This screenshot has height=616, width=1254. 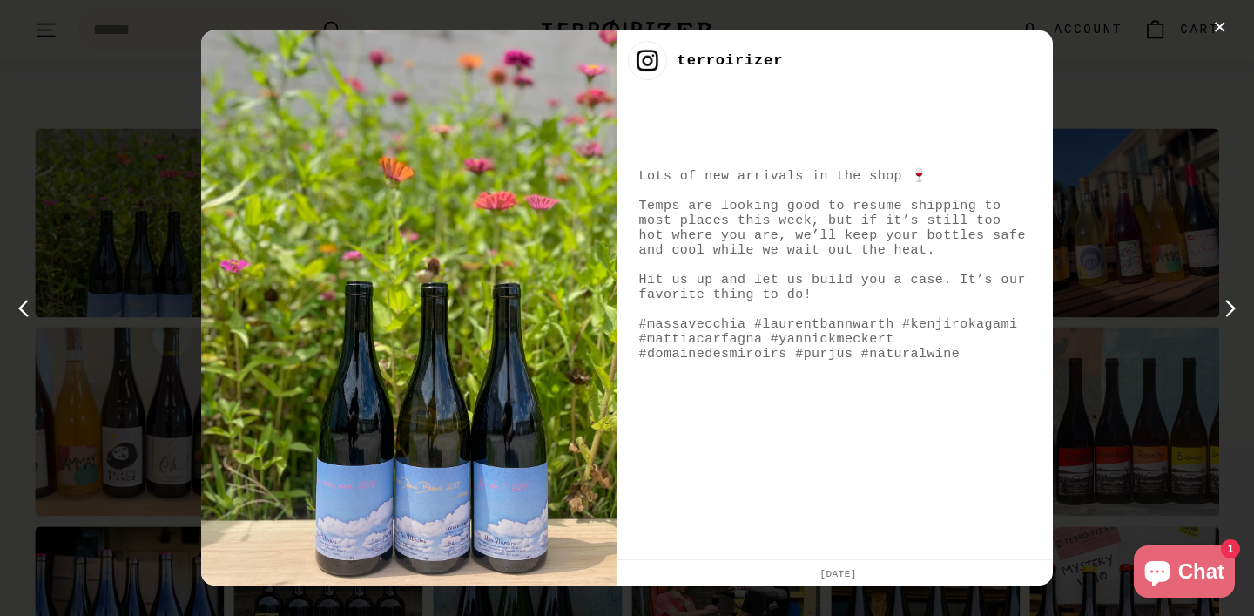 What do you see at coordinates (1227, 308) in the screenshot?
I see `div: next post` at bounding box center [1227, 308].